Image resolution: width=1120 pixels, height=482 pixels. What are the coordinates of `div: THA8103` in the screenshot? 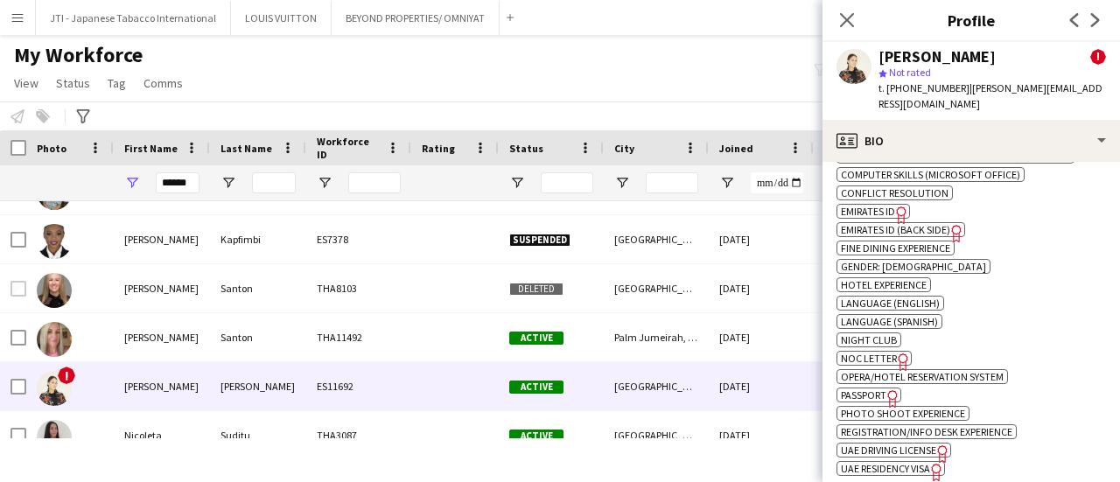 It's located at (359, 288).